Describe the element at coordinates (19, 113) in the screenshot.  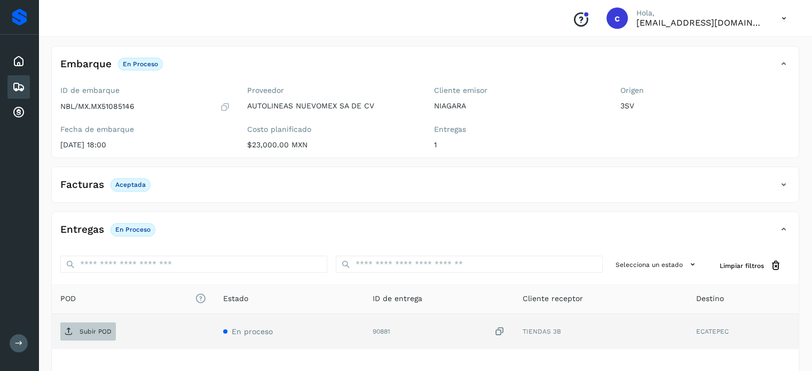
I see `div: Cuentas por cobrar` at that location.